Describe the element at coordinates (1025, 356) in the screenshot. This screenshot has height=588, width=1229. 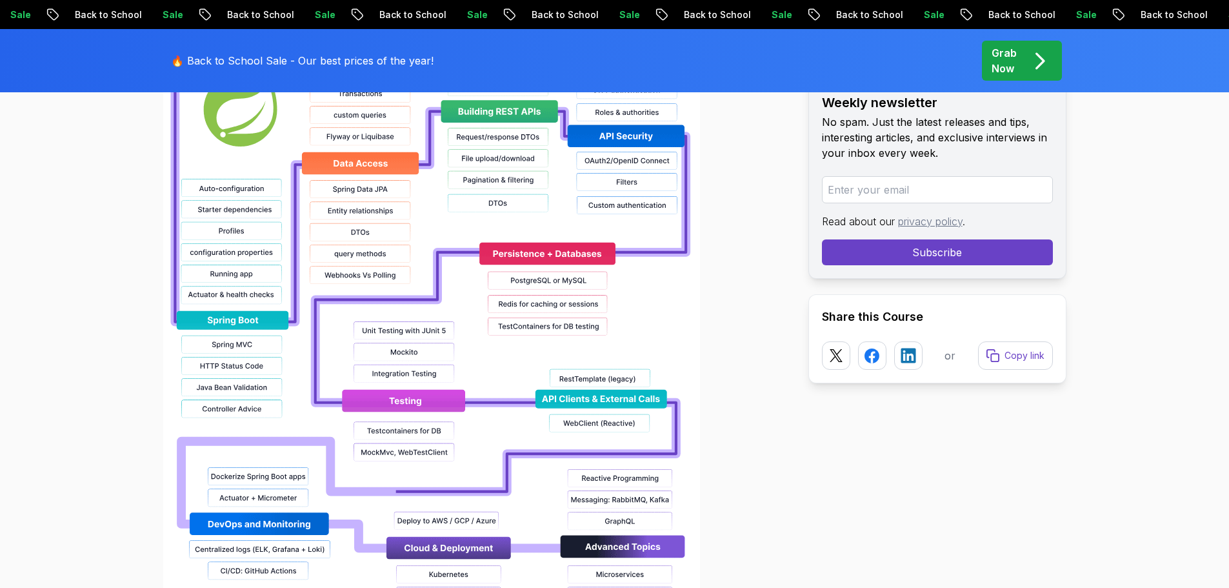
I see `p: Copy link` at that location.